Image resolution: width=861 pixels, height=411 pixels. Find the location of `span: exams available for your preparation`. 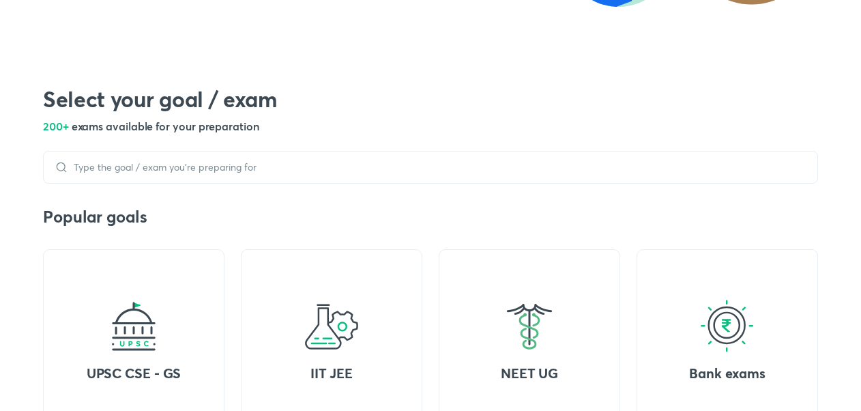

span: exams available for your preparation is located at coordinates (165, 126).